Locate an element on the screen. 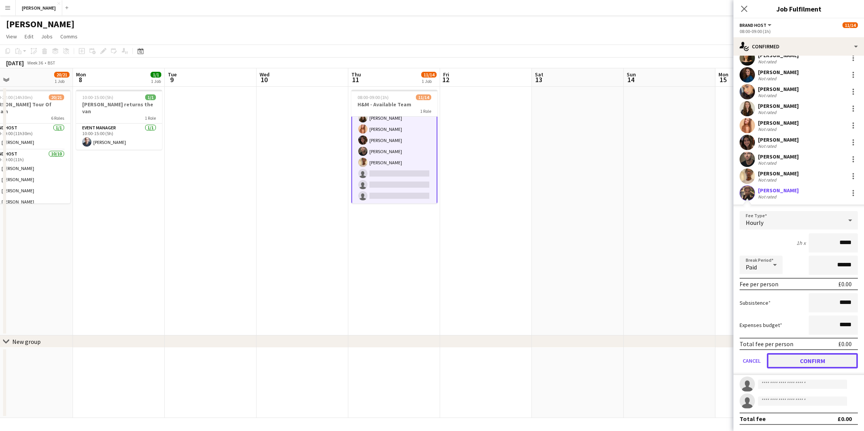 The height and width of the screenshot is (431, 864). a: Edit is located at coordinates (29, 36).